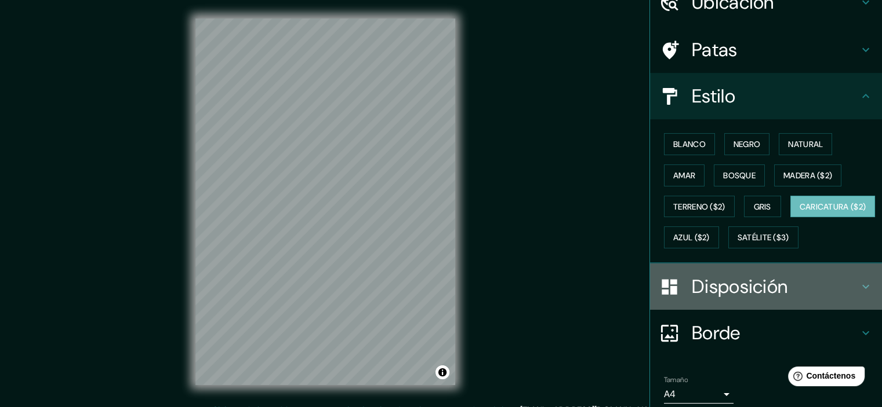 The width and height of the screenshot is (882, 407). What do you see at coordinates (805, 144) in the screenshot?
I see `font: Natural` at bounding box center [805, 144].